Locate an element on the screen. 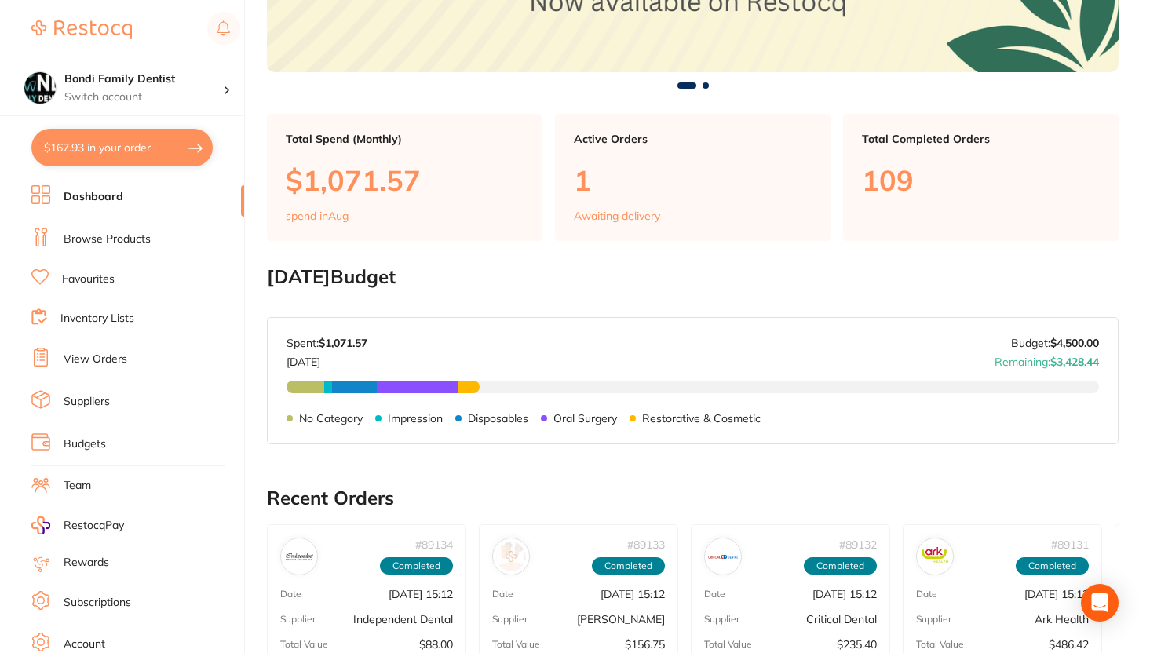 This screenshot has width=1150, height=653. strong: $3,428.44 is located at coordinates (1074, 362).